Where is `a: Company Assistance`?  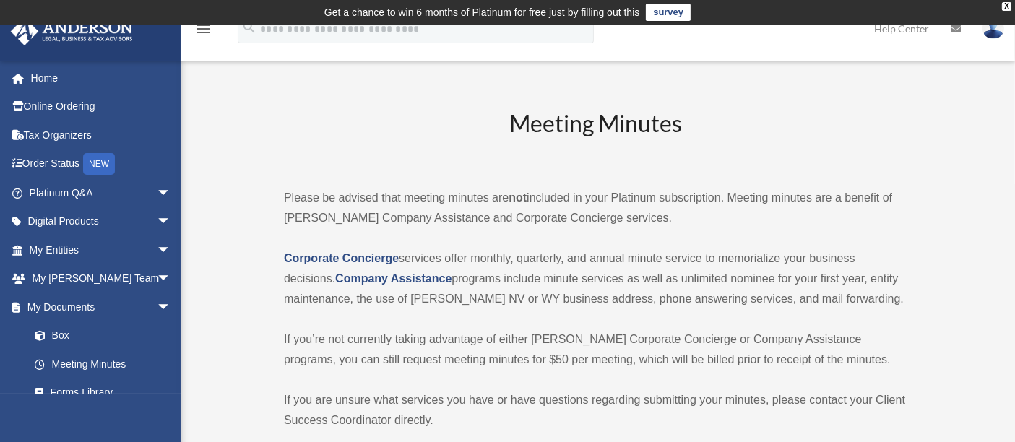
a: Company Assistance is located at coordinates (393, 278).